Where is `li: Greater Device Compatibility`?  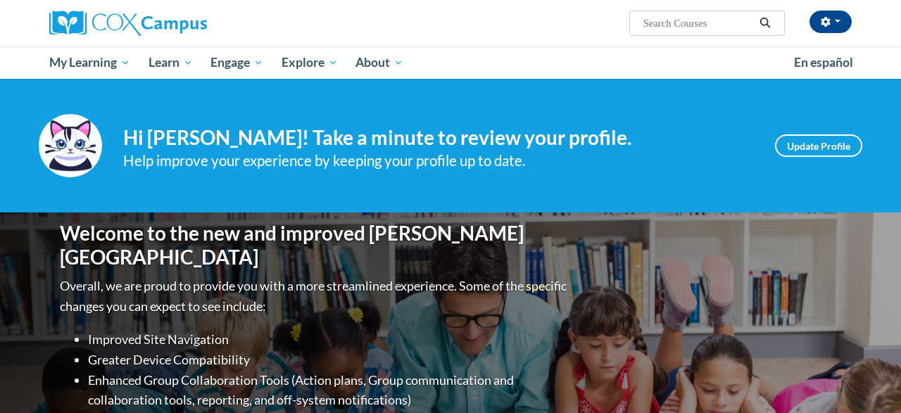
li: Greater Device Compatibility is located at coordinates (329, 360).